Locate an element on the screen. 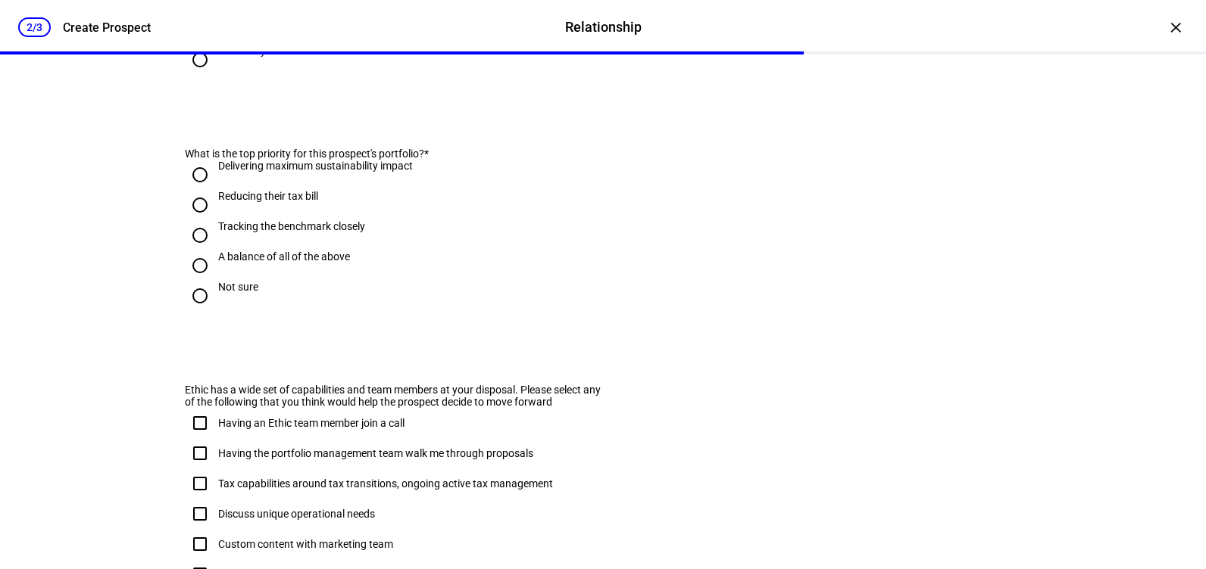 Image resolution: width=1206 pixels, height=569 pixels. div: Custom content with marketing team is located at coordinates (305, 544).